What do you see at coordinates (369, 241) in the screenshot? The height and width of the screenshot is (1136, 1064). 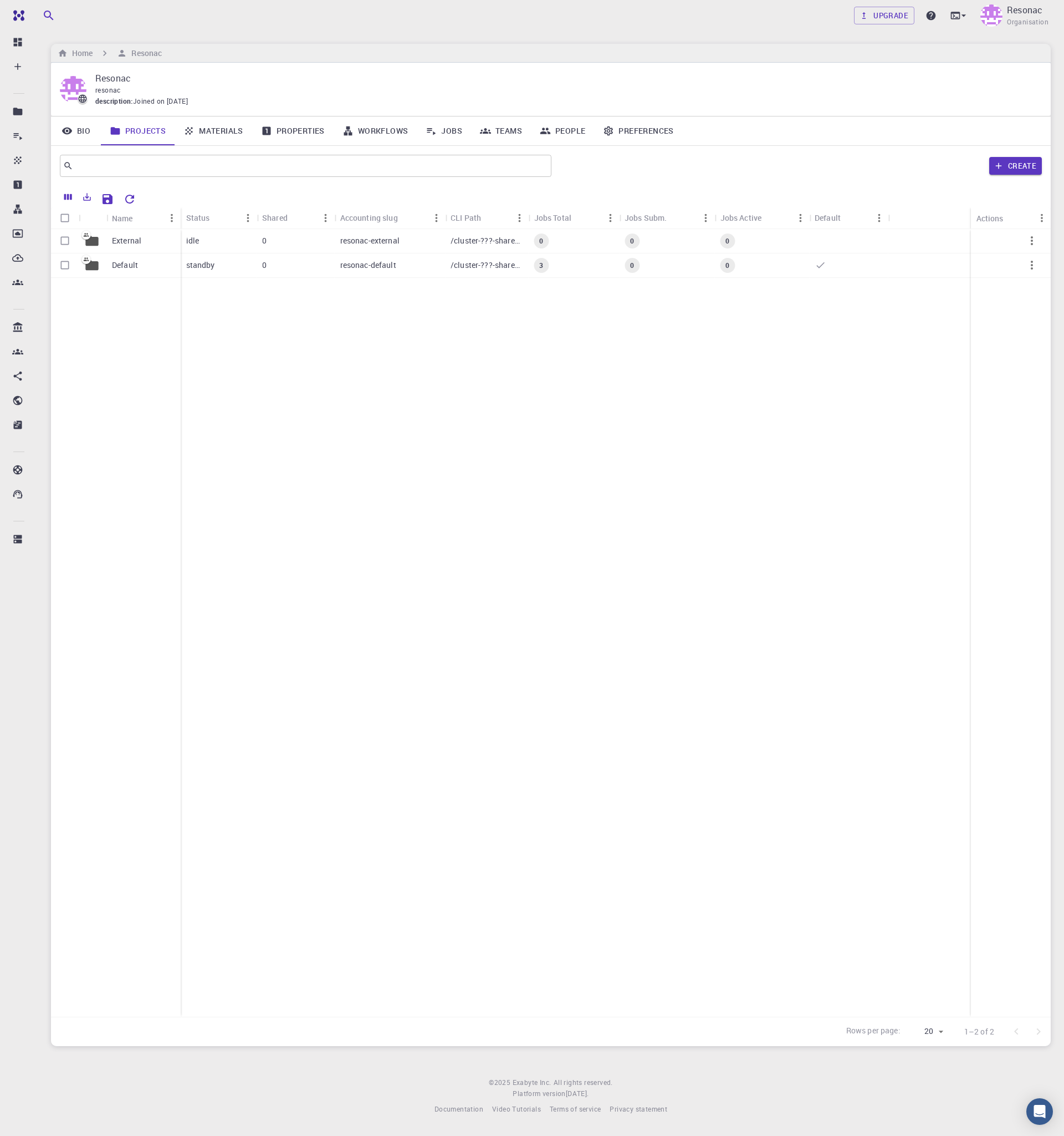 I see `p: resonac-external` at bounding box center [369, 241].